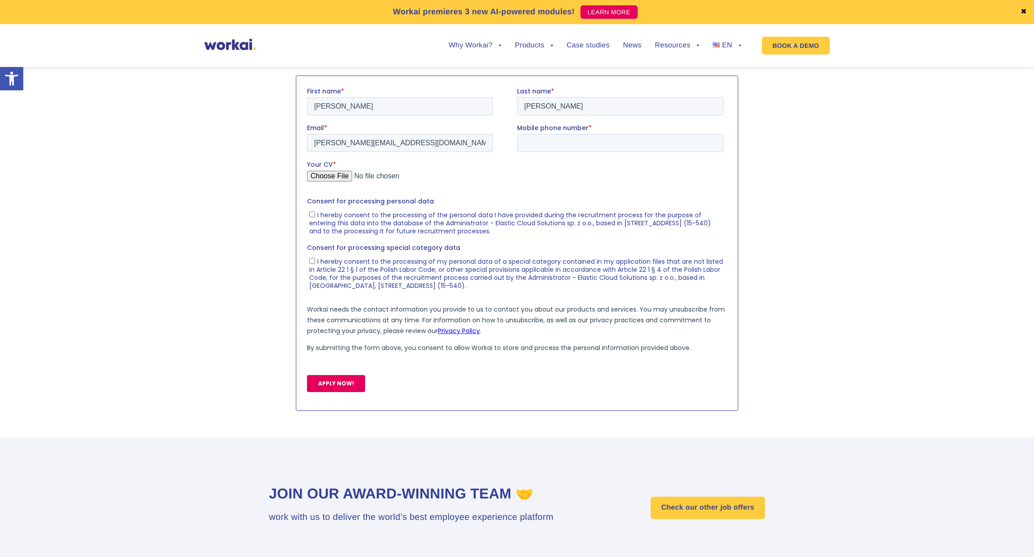  What do you see at coordinates (411, 493) in the screenshot?
I see `h2: Join our award-winning team 🤝` at bounding box center [411, 493].